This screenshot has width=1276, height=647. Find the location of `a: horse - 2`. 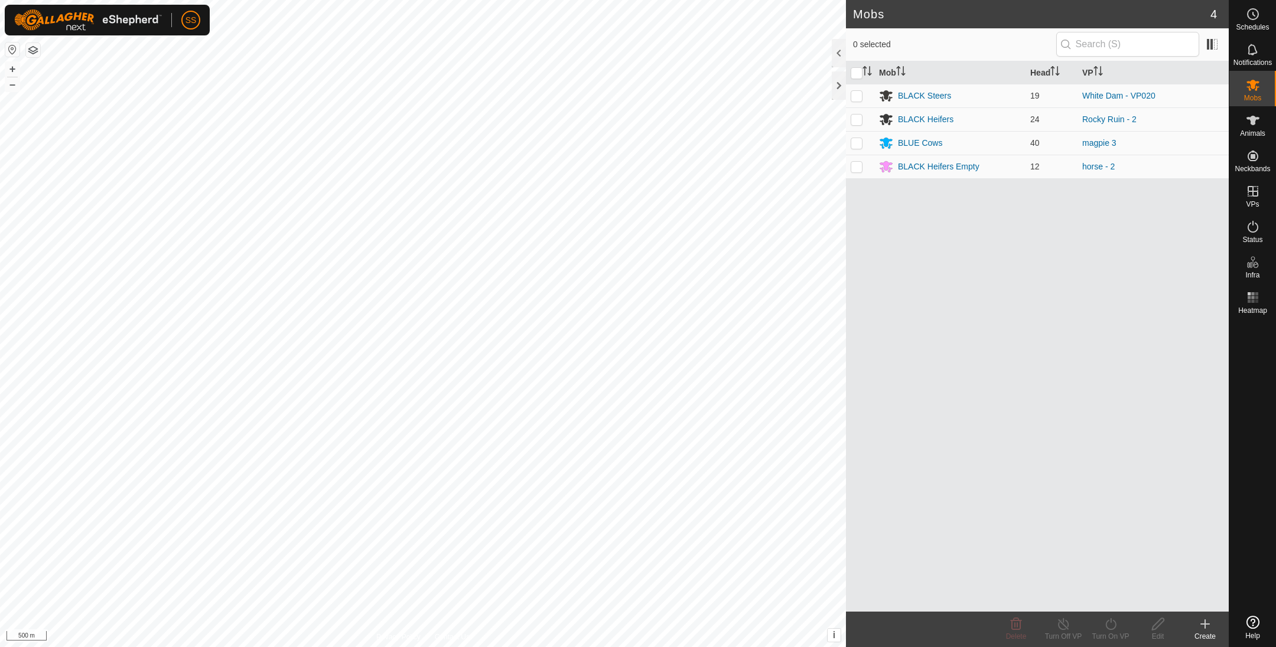

a: horse - 2 is located at coordinates (1098, 167).